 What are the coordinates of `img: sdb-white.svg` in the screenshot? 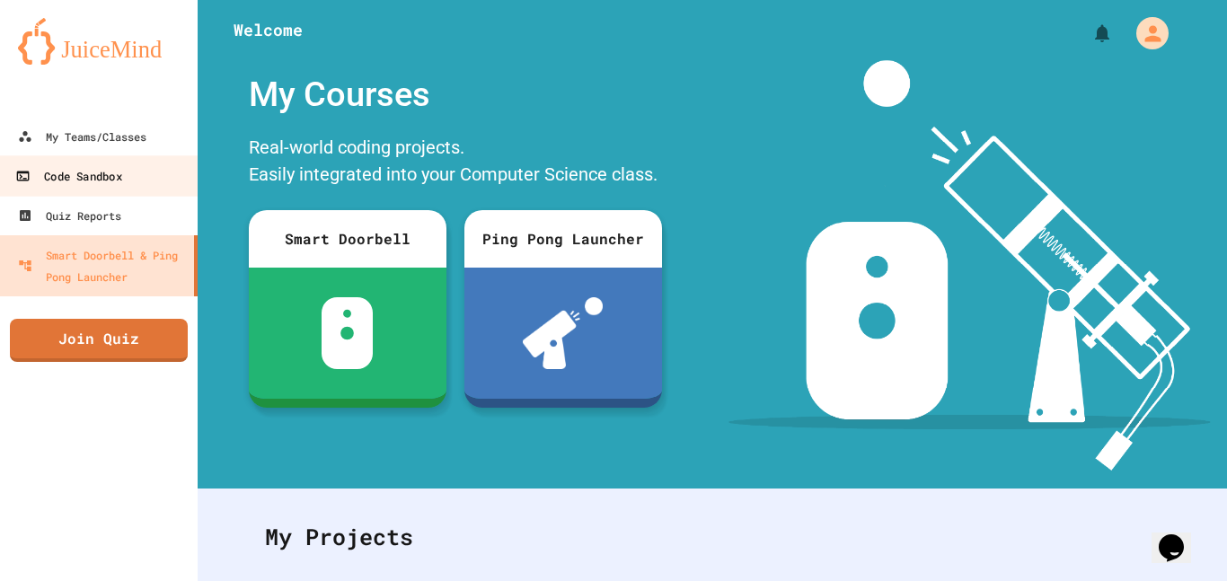 It's located at (347, 333).